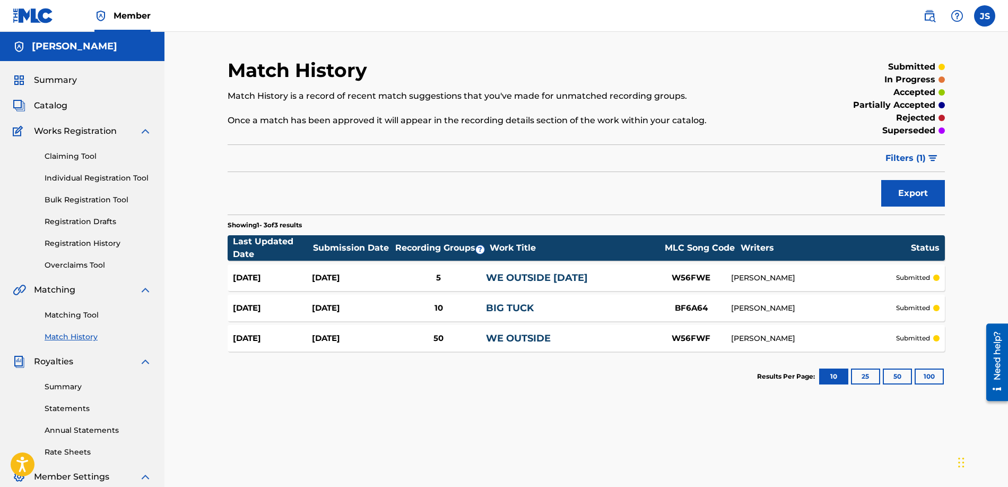  I want to click on img: MLC Logo, so click(33, 15).